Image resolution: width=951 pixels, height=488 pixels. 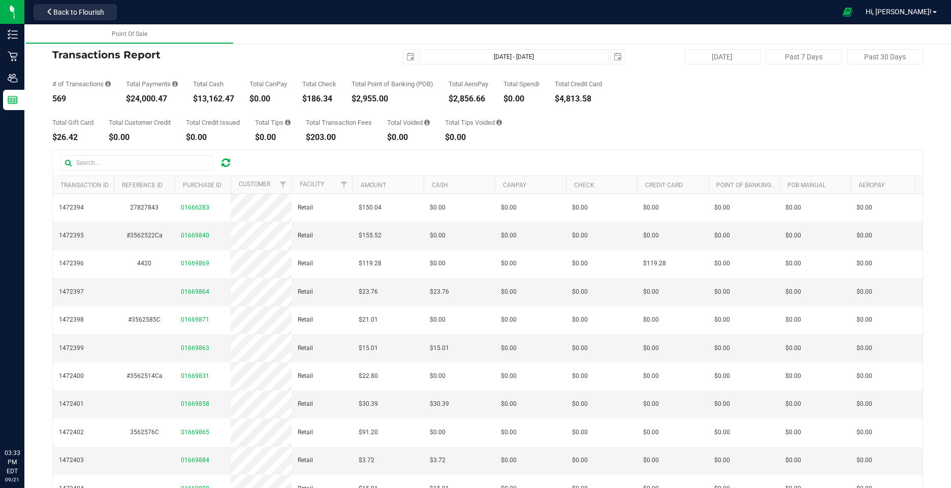 What do you see at coordinates (71, 404) in the screenshot?
I see `span: 1472401` at bounding box center [71, 404].